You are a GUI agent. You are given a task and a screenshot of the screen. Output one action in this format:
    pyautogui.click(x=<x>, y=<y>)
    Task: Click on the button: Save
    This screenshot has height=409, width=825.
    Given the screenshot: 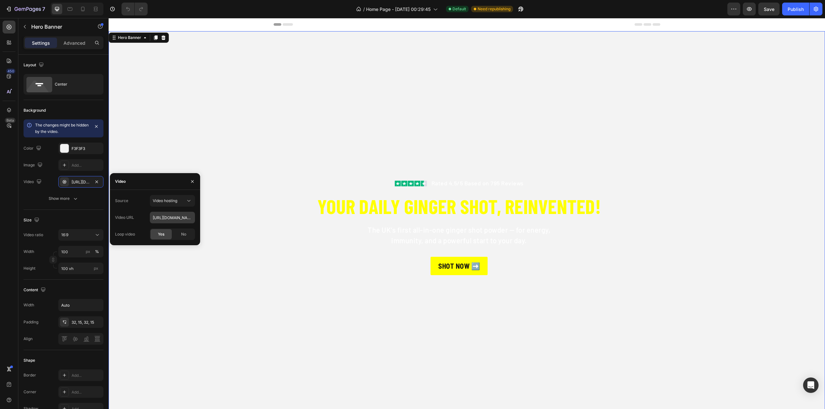 What is the action you would take?
    pyautogui.click(x=769, y=9)
    